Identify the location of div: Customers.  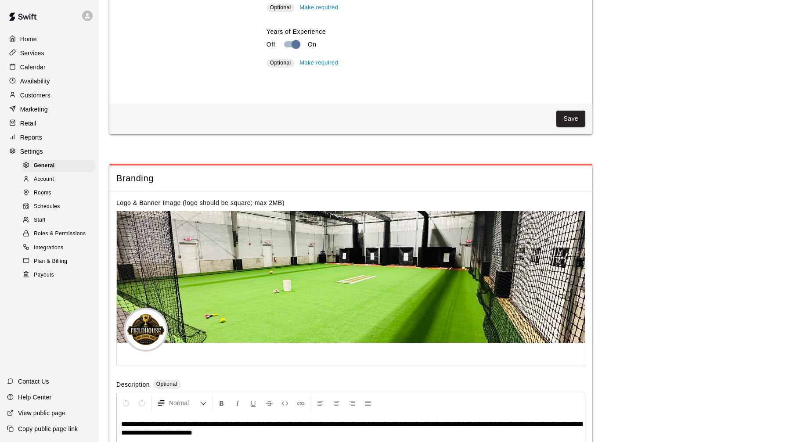
(49, 95).